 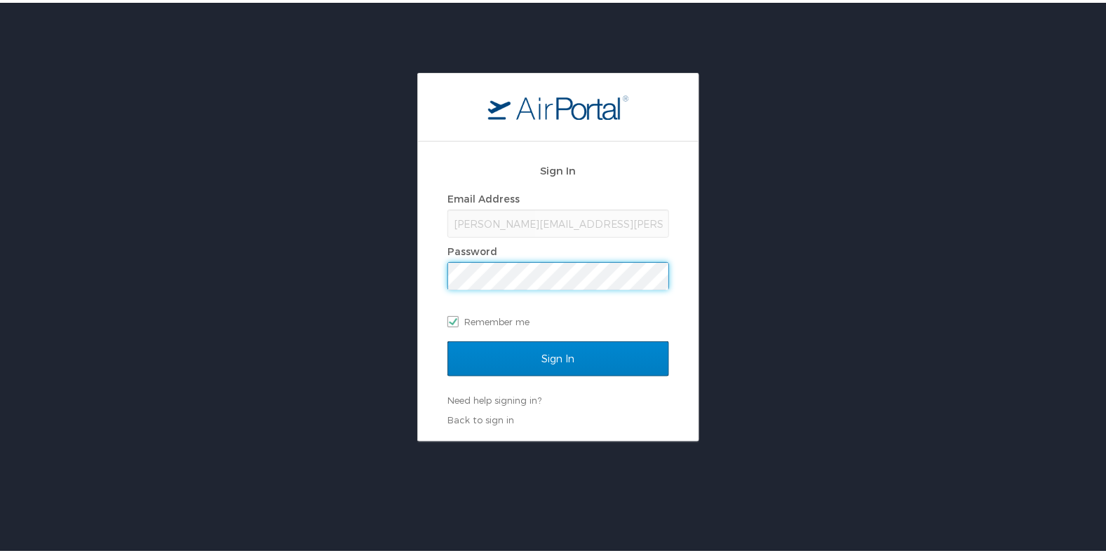 I want to click on a: Back to sign in, so click(x=480, y=417).